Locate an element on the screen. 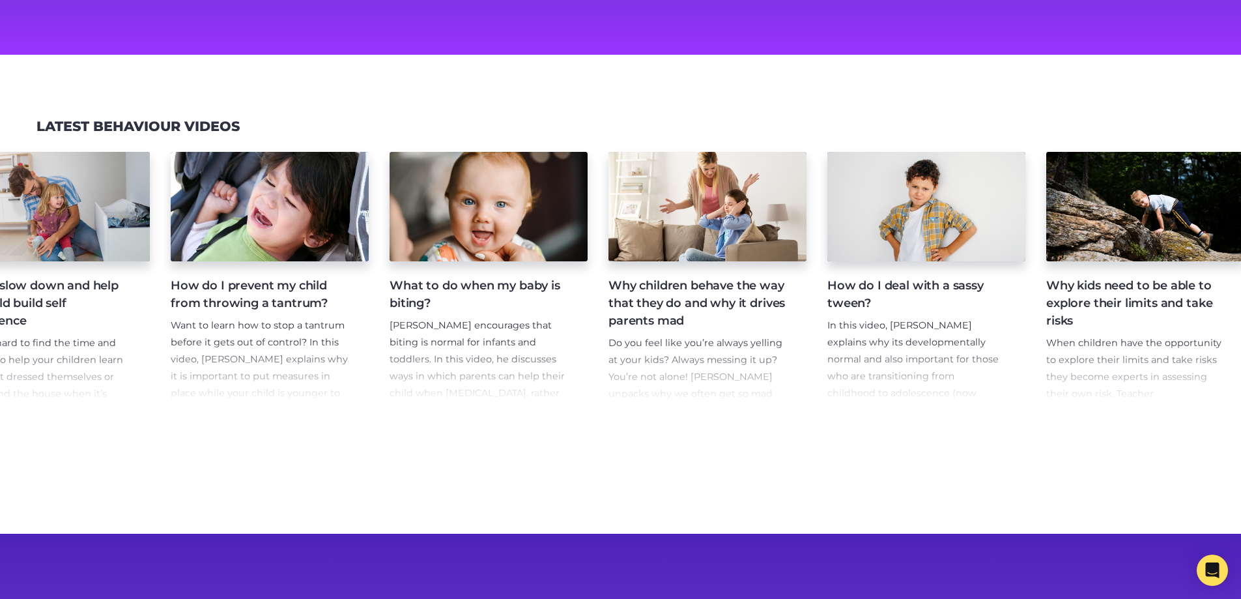  h4: Why children behave the way that they do and why it drives parents mad is located at coordinates (697, 303).